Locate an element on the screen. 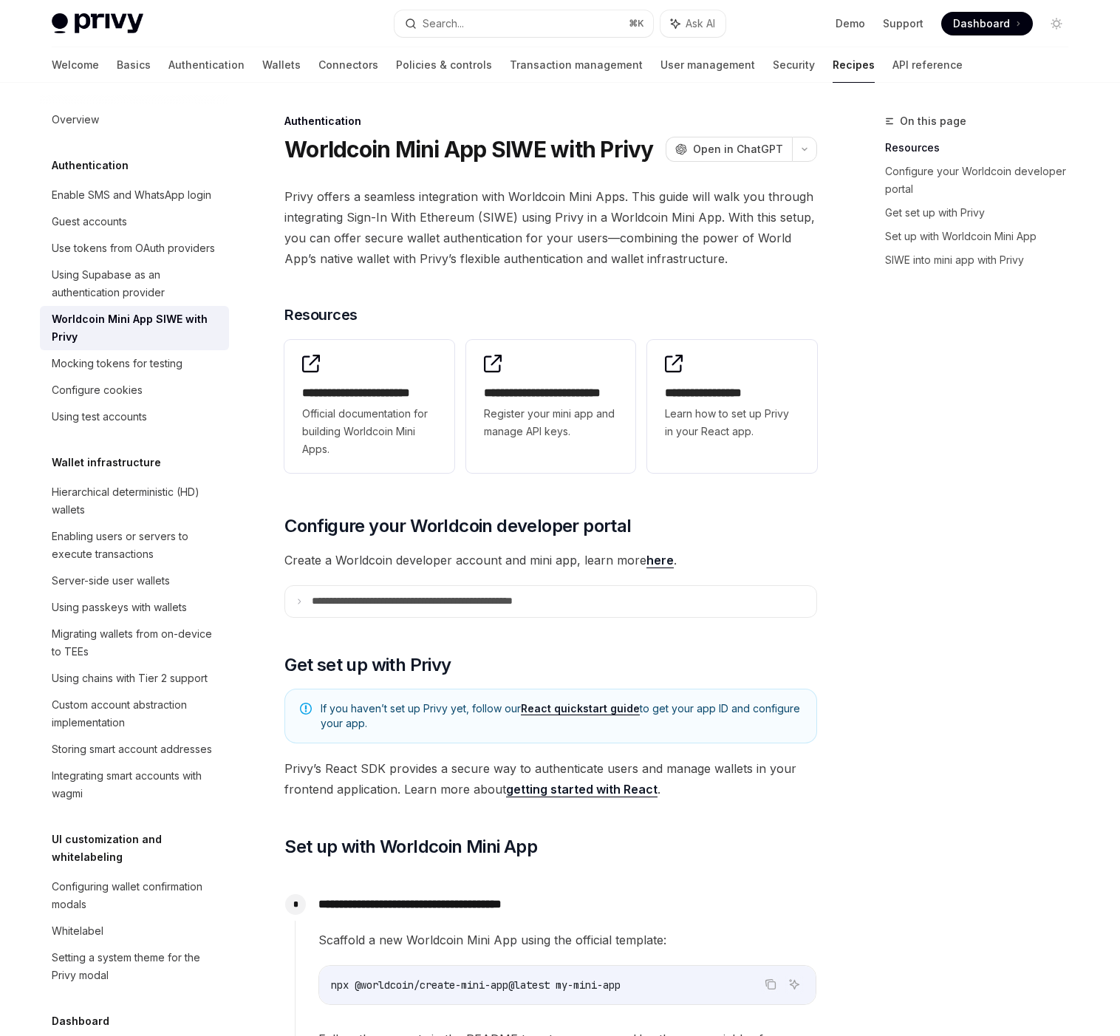 This screenshot has height=1036, width=1120. span: Scaffold a new Worldcoin Mini App using the official template: is located at coordinates (567, 940).